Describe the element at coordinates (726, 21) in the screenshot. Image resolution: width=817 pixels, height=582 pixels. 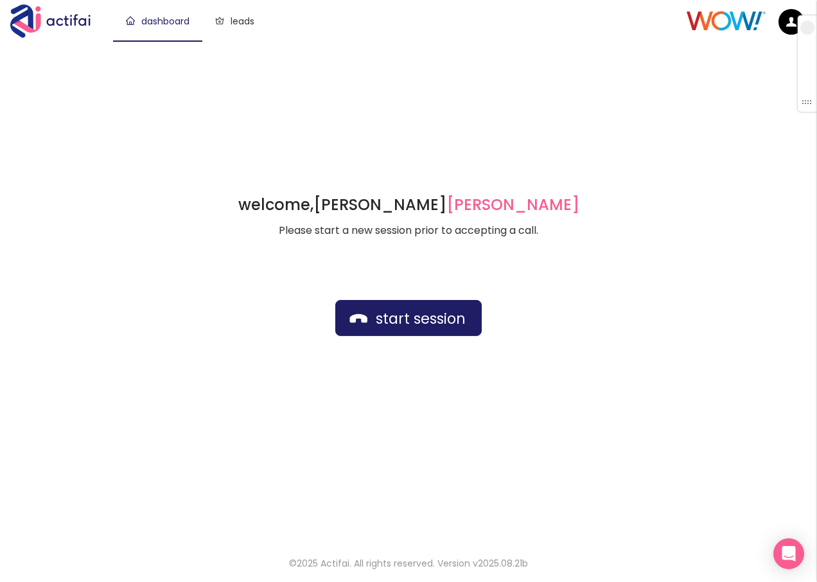
I see `img: Client Logo` at that location.